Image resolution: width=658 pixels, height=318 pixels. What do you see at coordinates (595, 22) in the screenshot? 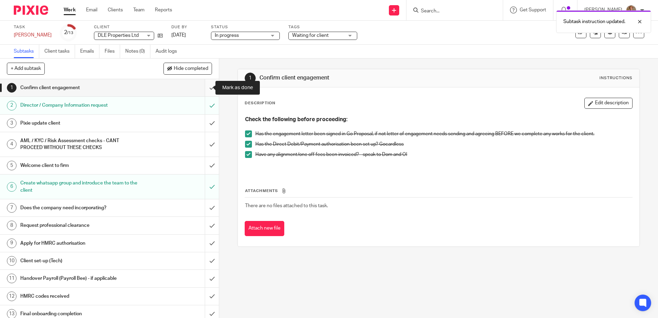
I see `p: Subtask instruction updated.` at bounding box center [595, 22].